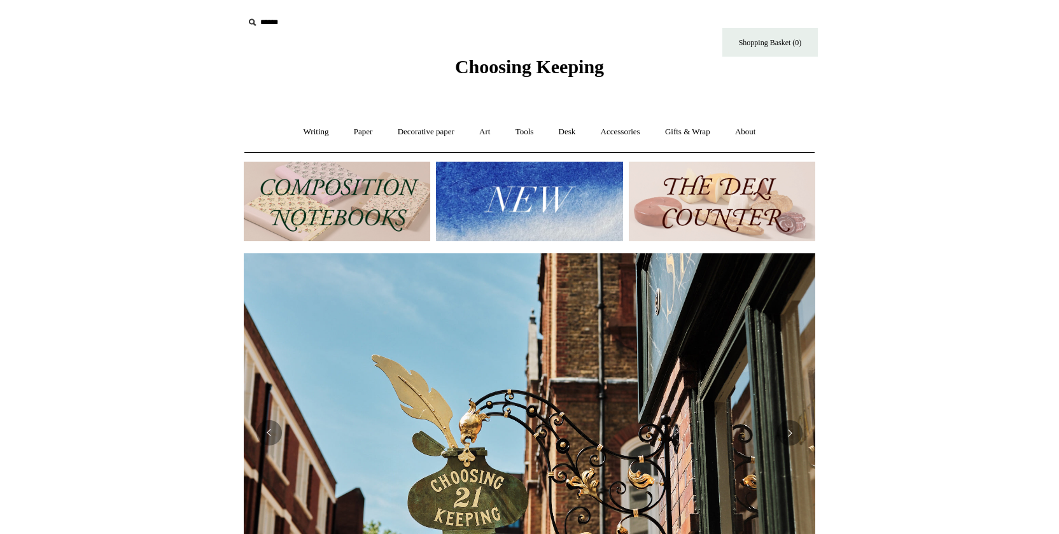 Image resolution: width=1059 pixels, height=534 pixels. What do you see at coordinates (269, 433) in the screenshot?
I see `button: Previous` at bounding box center [269, 433].